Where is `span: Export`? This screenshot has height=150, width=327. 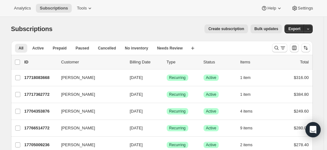 span: Export is located at coordinates (294, 29).